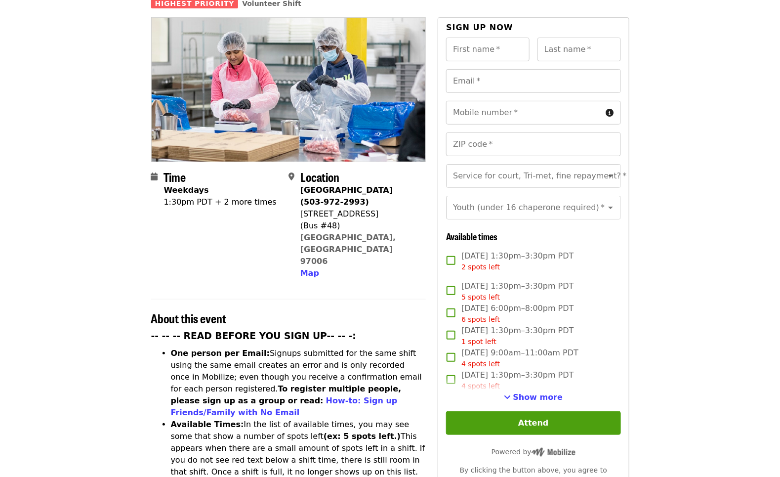 The image size is (780, 477). Describe the element at coordinates (481, 267) in the screenshot. I see `span: 2 spots left` at that location.